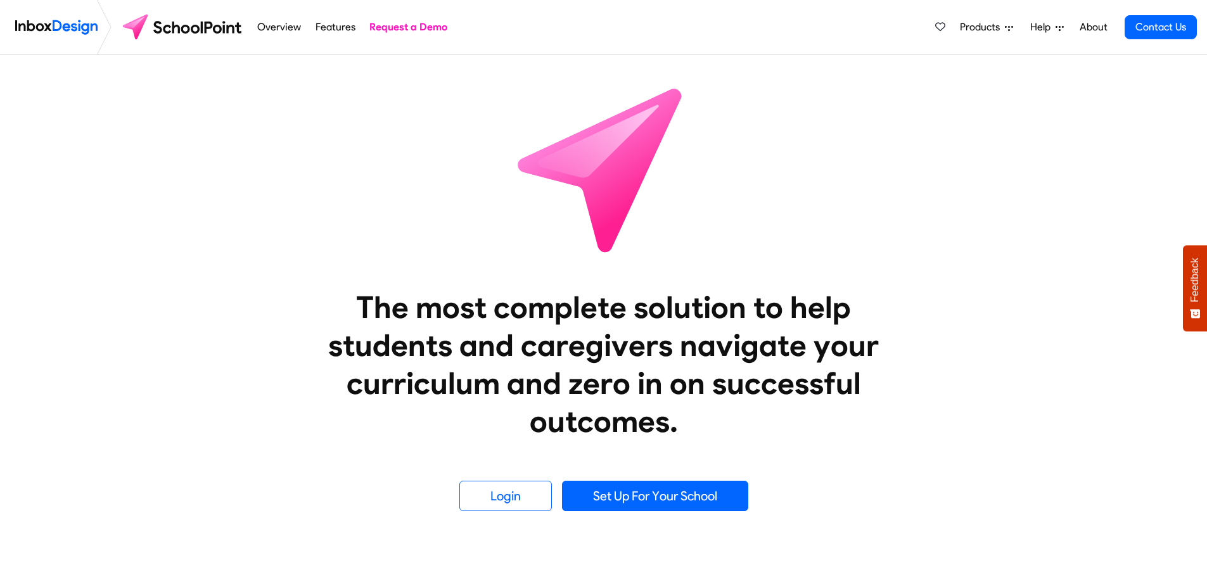 This screenshot has width=1207, height=577. Describe the element at coordinates (986, 27) in the screenshot. I see `a: Products` at that location.